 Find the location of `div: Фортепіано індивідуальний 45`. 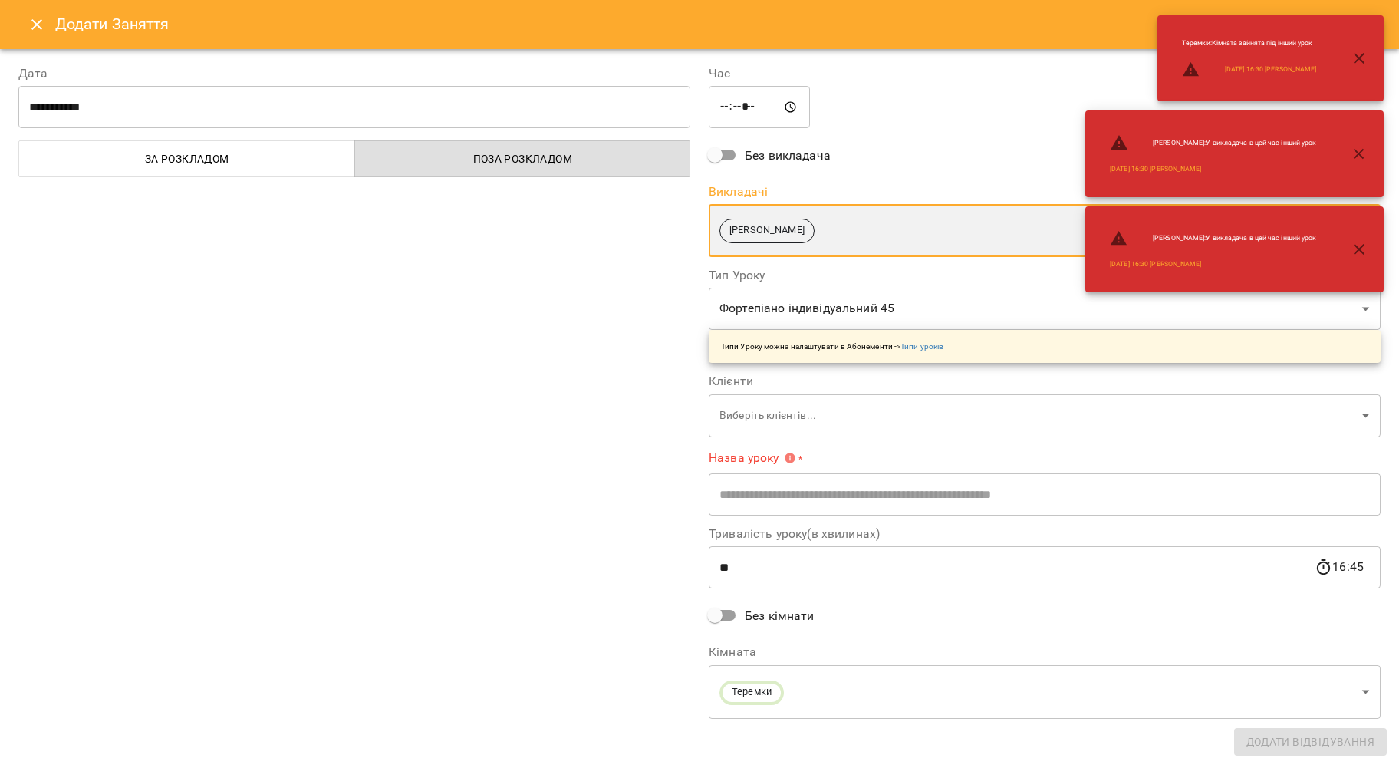

div: Фортепіано індивідуальний 45 is located at coordinates (1045, 309).